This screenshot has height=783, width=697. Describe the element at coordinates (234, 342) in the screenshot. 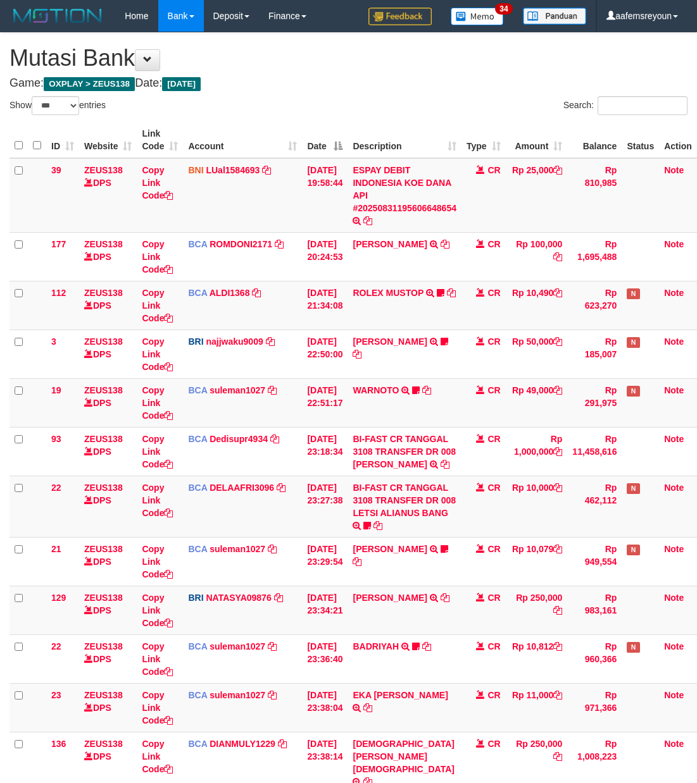

I see `a: najjwaku9009` at that location.